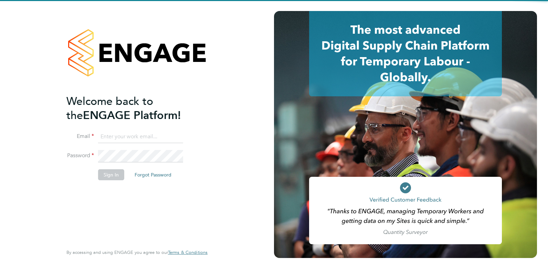  I want to click on label: Email, so click(80, 136).